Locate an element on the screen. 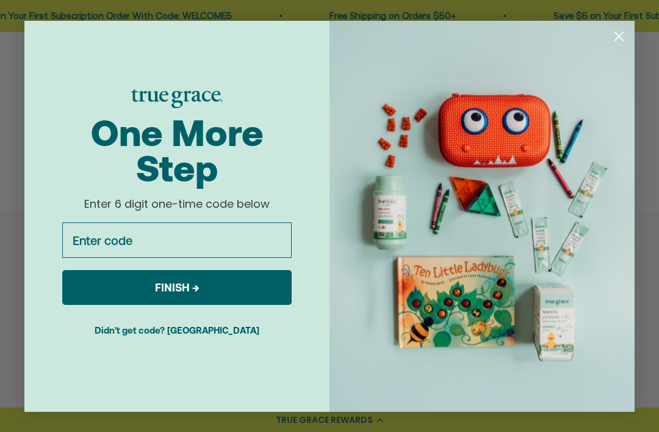 This screenshot has height=432, width=659. p: Enter 6 digit one-time code below is located at coordinates (177, 204).